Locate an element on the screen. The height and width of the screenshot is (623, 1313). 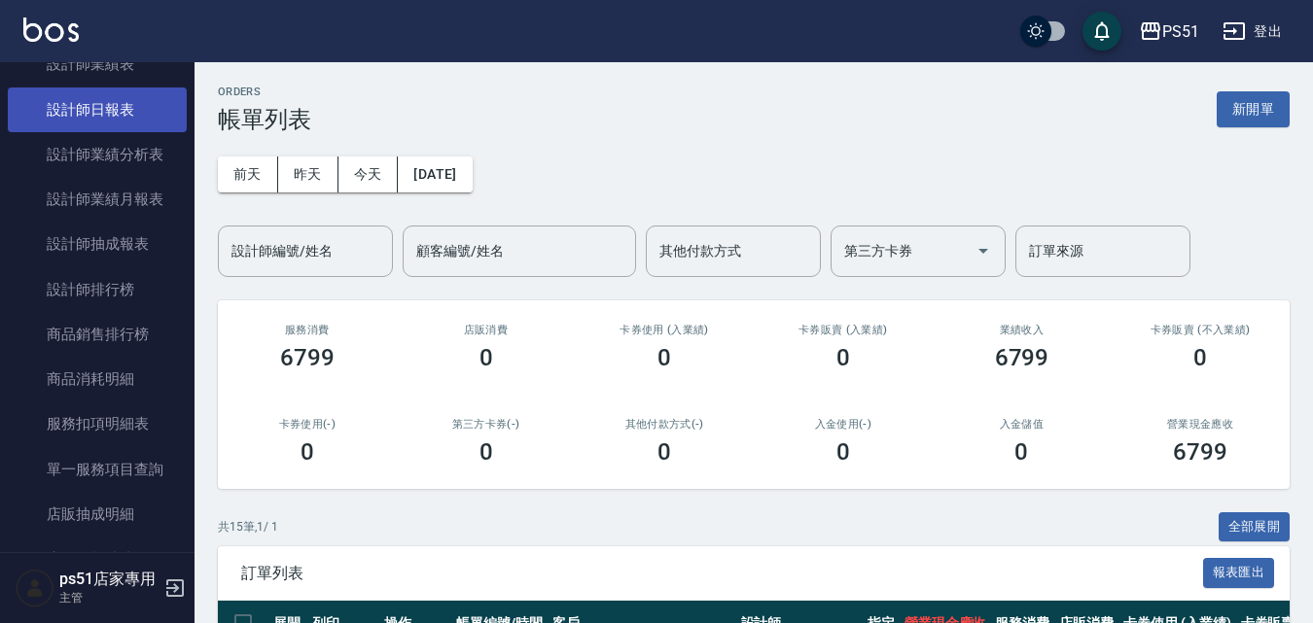
a: 設計師抽成報表 is located at coordinates (97, 244).